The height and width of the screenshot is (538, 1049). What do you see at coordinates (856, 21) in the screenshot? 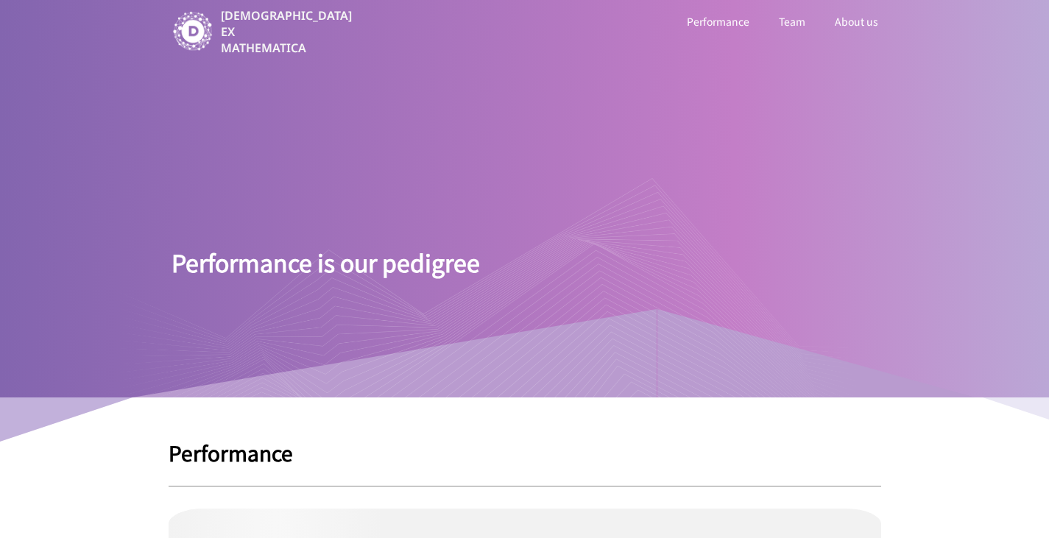
I see `a: About us` at bounding box center [856, 21].